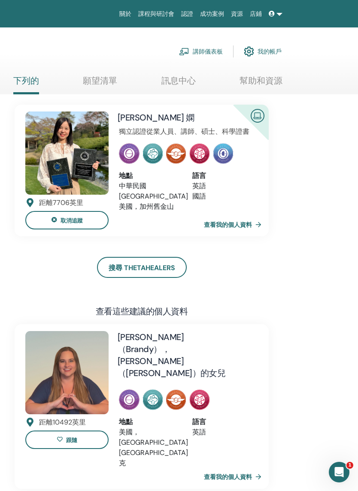 The height and width of the screenshot is (491, 358). I want to click on img: chalkboard-teacher.svg, so click(184, 51).